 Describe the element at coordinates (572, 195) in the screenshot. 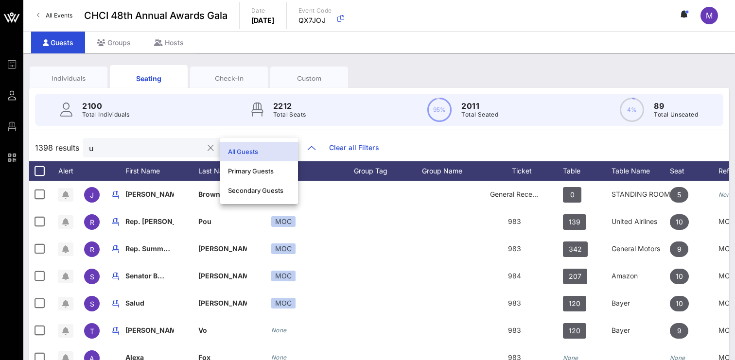

I see `span: 0` at that location.